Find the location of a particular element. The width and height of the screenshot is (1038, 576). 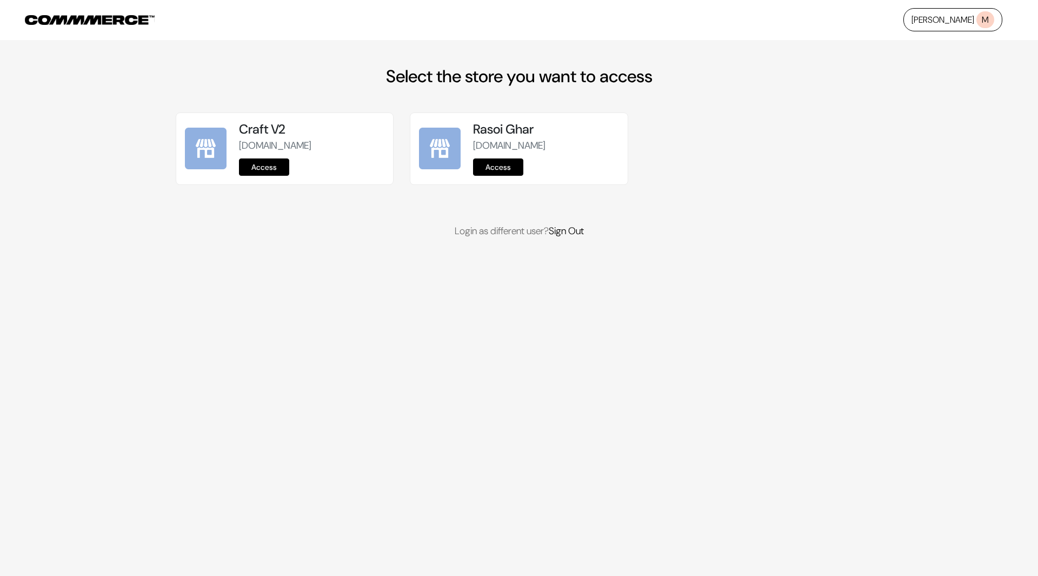

span: M is located at coordinates (985, 19).